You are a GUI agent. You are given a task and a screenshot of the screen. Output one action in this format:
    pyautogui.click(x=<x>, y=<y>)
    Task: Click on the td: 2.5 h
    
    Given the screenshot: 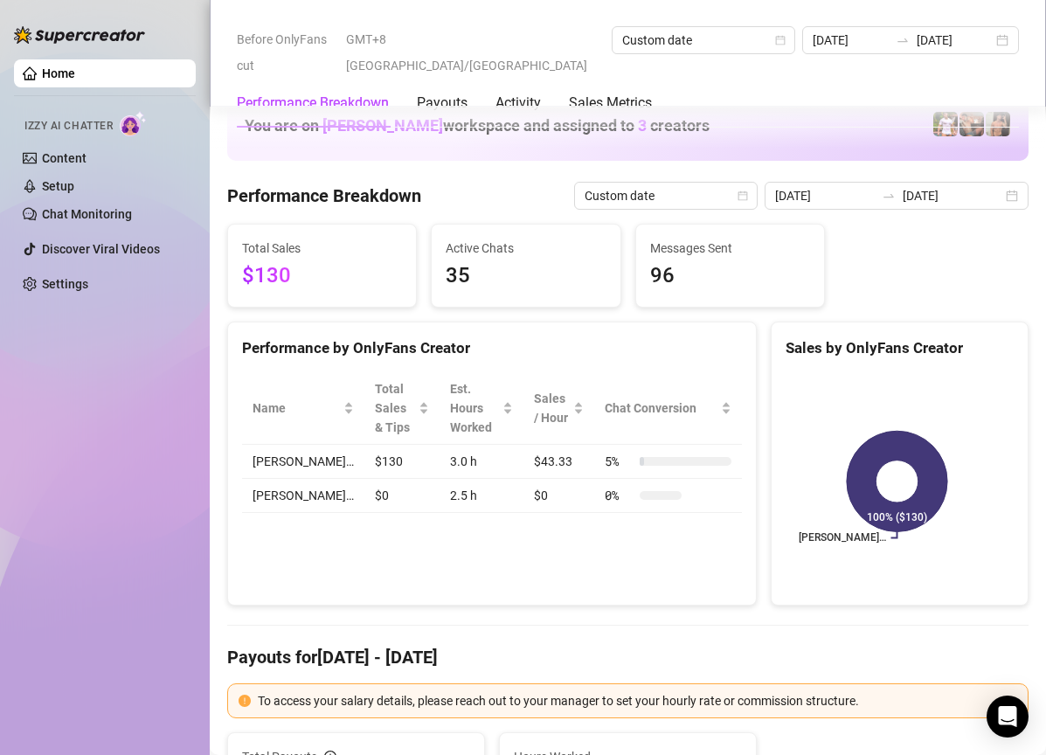 What is the action you would take?
    pyautogui.click(x=482, y=496)
    